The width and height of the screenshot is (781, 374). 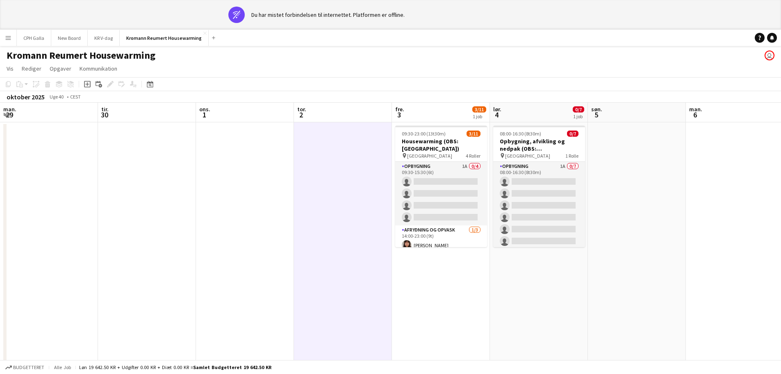 What do you see at coordinates (301, 114) in the screenshot?
I see `span: 2` at bounding box center [301, 114].